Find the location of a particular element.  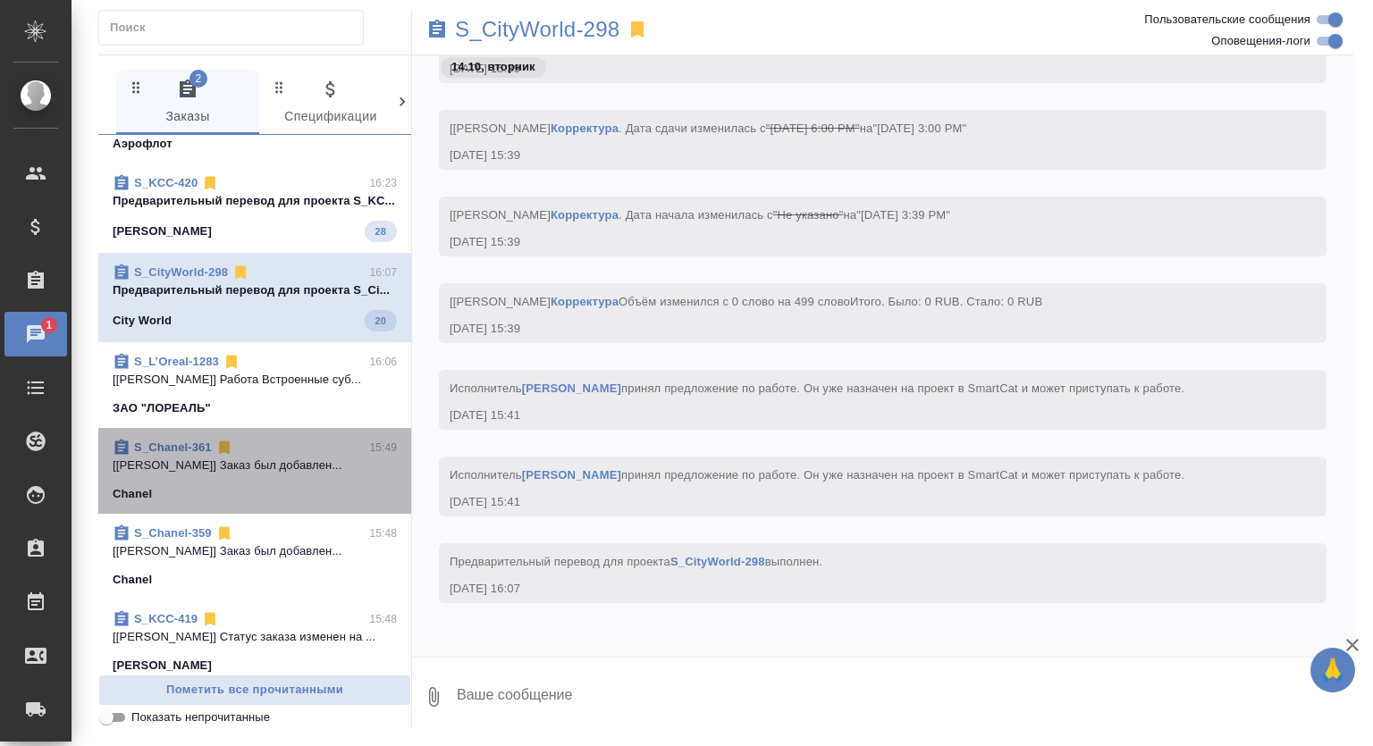

a: S_Chanel-359 is located at coordinates (172, 533).